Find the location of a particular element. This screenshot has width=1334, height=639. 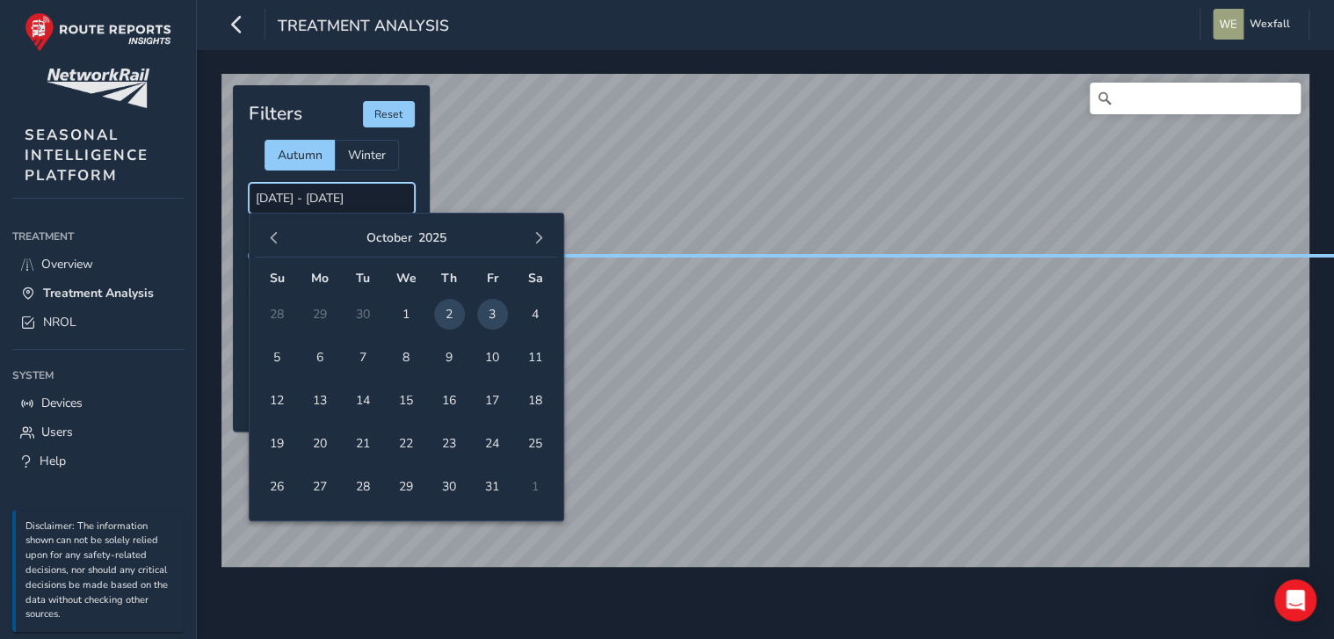

span: SEASONAL INTELLIGENCE PLATFORM is located at coordinates (86, 155).